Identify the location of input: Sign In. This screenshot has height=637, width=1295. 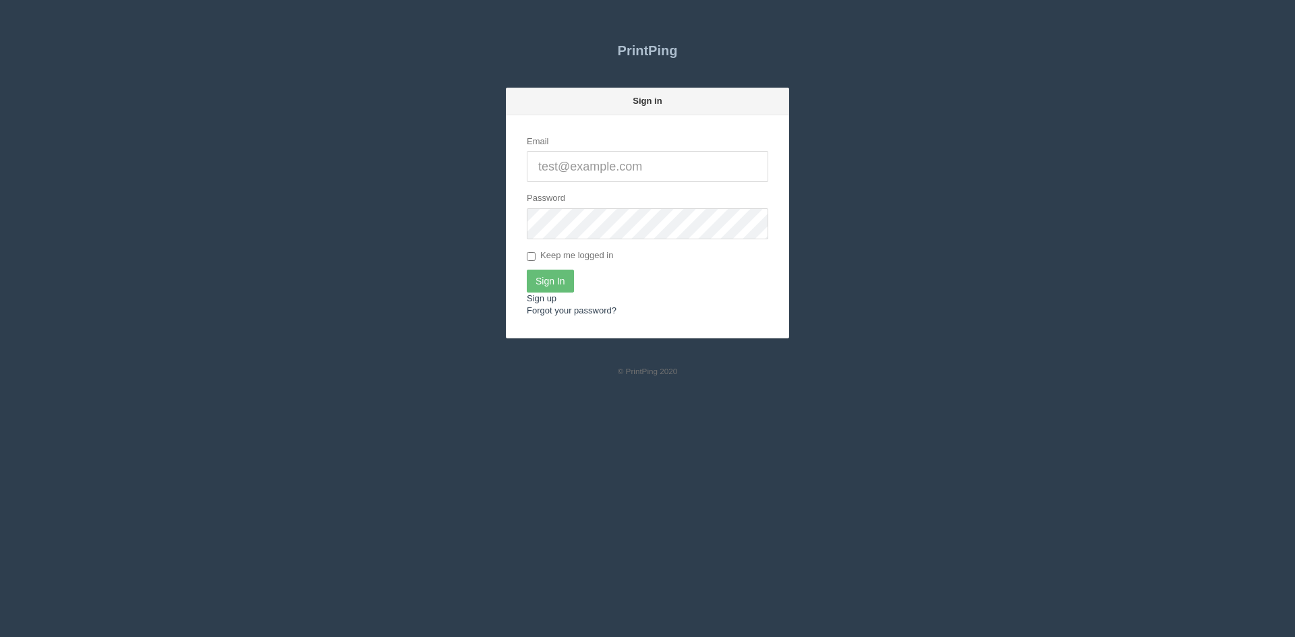
(550, 281).